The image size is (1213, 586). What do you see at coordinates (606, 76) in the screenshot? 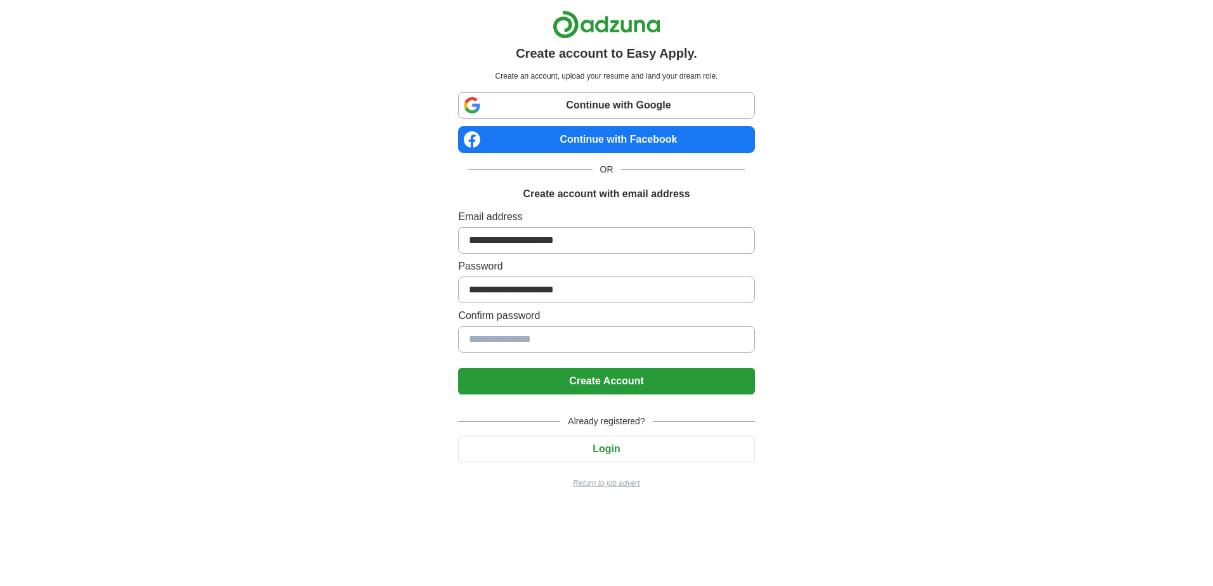
I see `p: Create an account, upload your resume and land your dream role.` at bounding box center [606, 76].